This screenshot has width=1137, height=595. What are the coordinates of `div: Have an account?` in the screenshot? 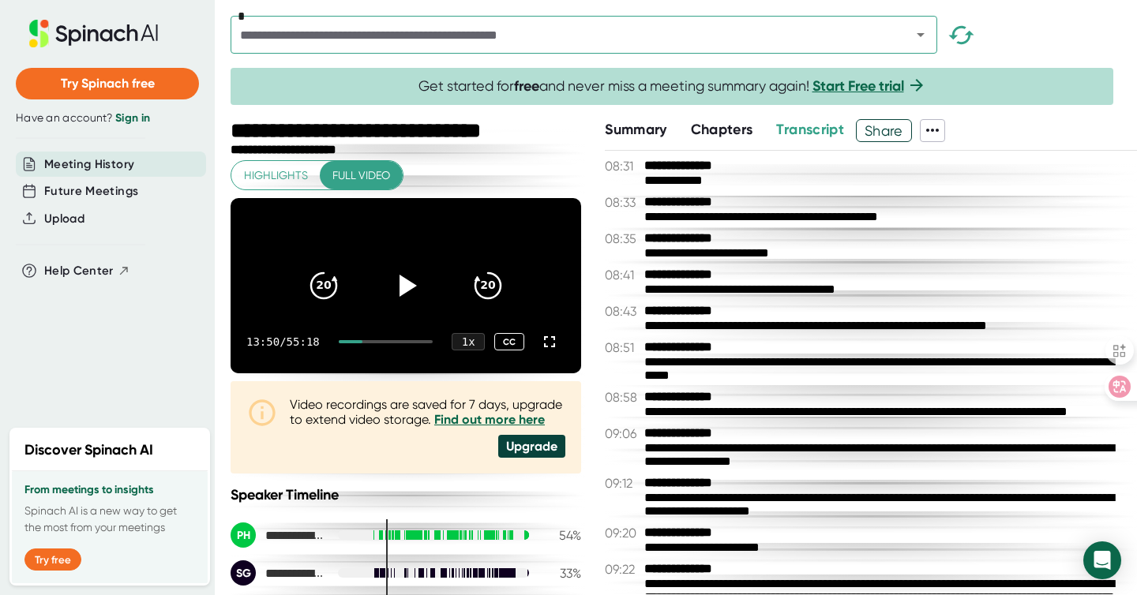 It's located at (107, 118).